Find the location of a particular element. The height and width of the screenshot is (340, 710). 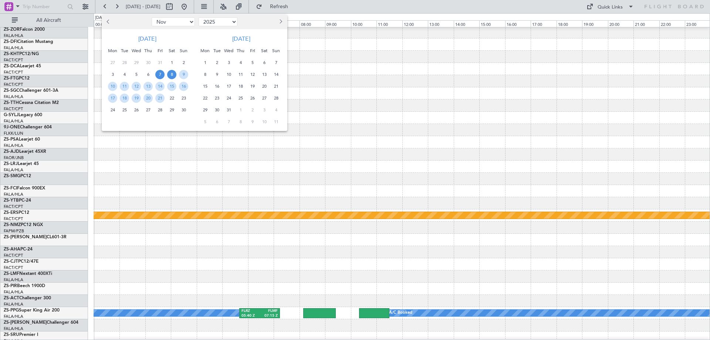

div: 23-12-2025 is located at coordinates (217, 98).